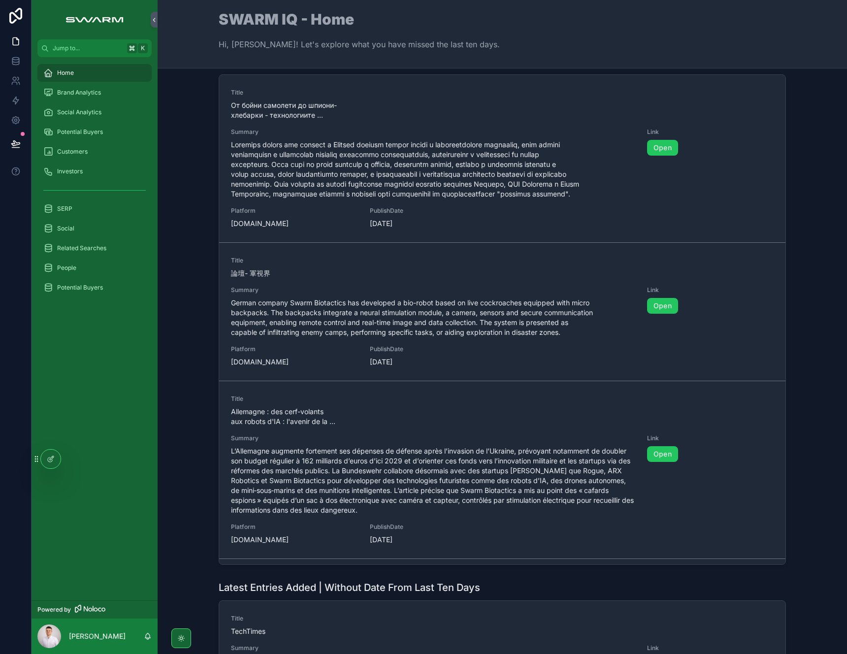 The image size is (847, 654). What do you see at coordinates (95, 171) in the screenshot?
I see `a: Investors` at bounding box center [95, 171].